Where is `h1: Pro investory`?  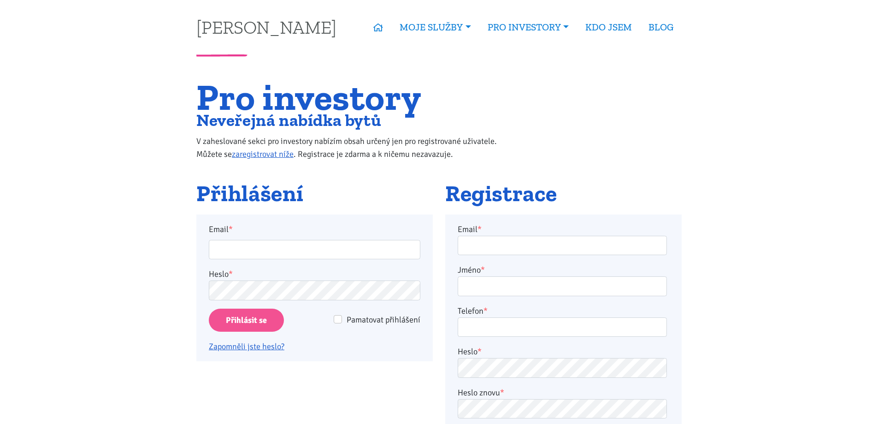
h1: Pro investory is located at coordinates (356, 97).